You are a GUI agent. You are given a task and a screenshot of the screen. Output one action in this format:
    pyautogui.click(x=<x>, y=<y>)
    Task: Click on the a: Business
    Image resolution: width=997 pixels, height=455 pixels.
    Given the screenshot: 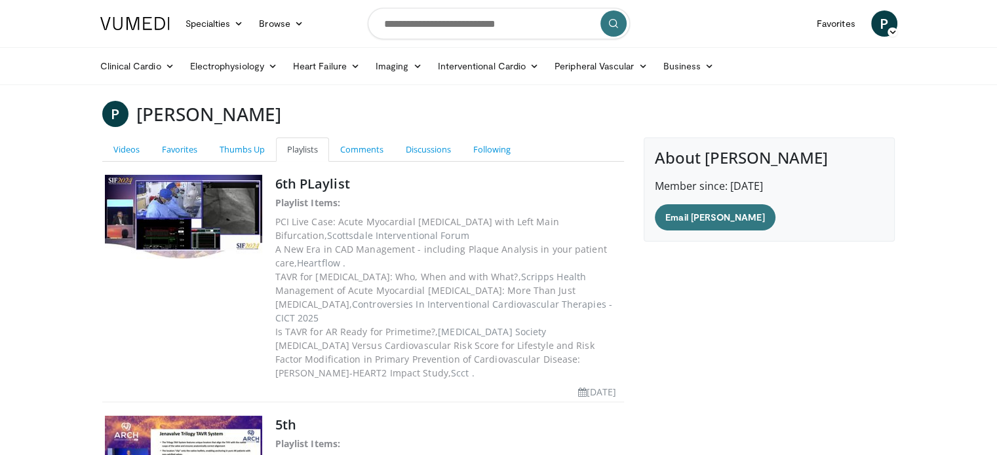 What is the action you would take?
    pyautogui.click(x=688, y=66)
    